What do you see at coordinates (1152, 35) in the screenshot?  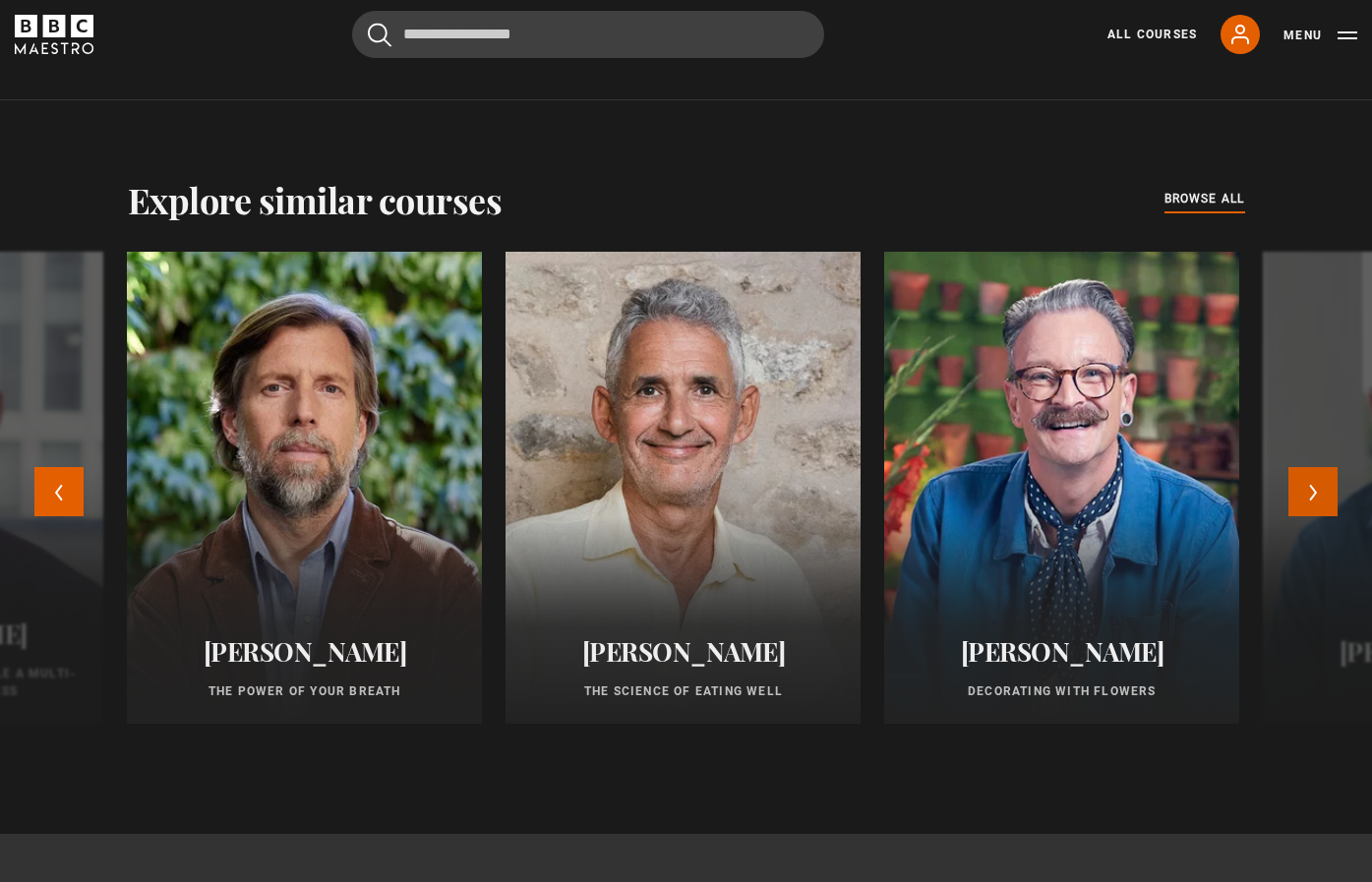 I see `a: All Courses` at bounding box center [1152, 35].